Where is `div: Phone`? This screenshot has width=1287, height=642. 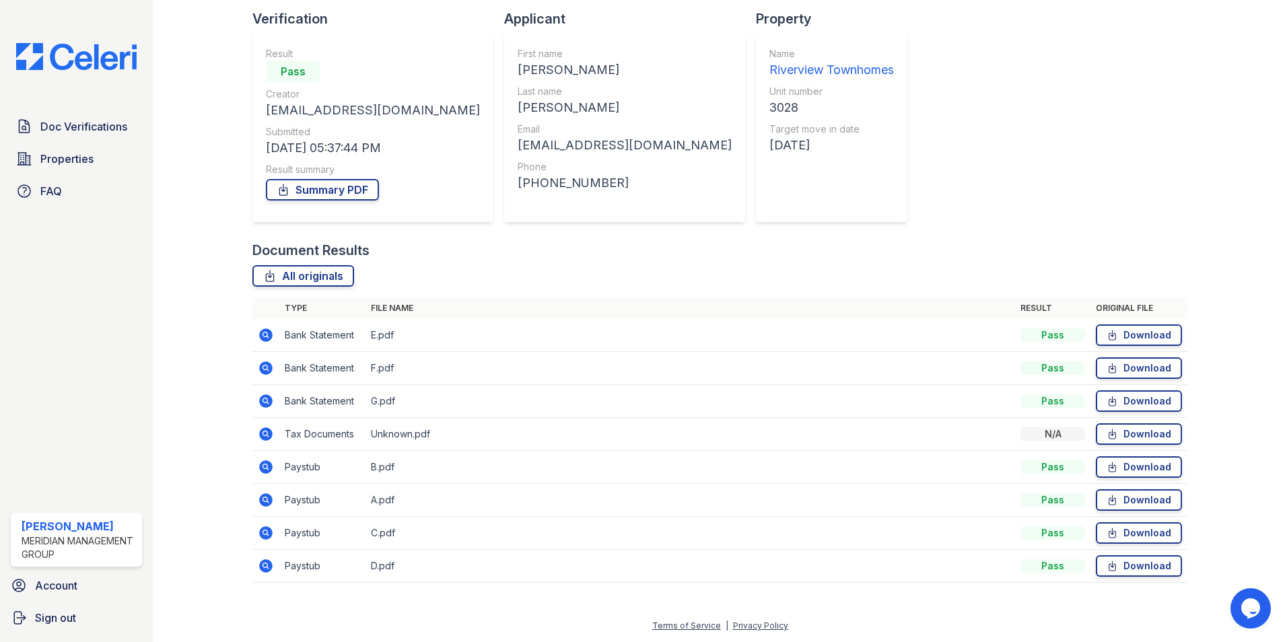 div: Phone is located at coordinates (625, 167).